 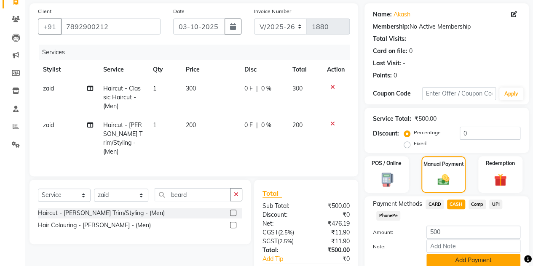 What do you see at coordinates (110, 27) in the screenshot?
I see `input: Search by Name/Mobile/Email/Code` at bounding box center [110, 27].